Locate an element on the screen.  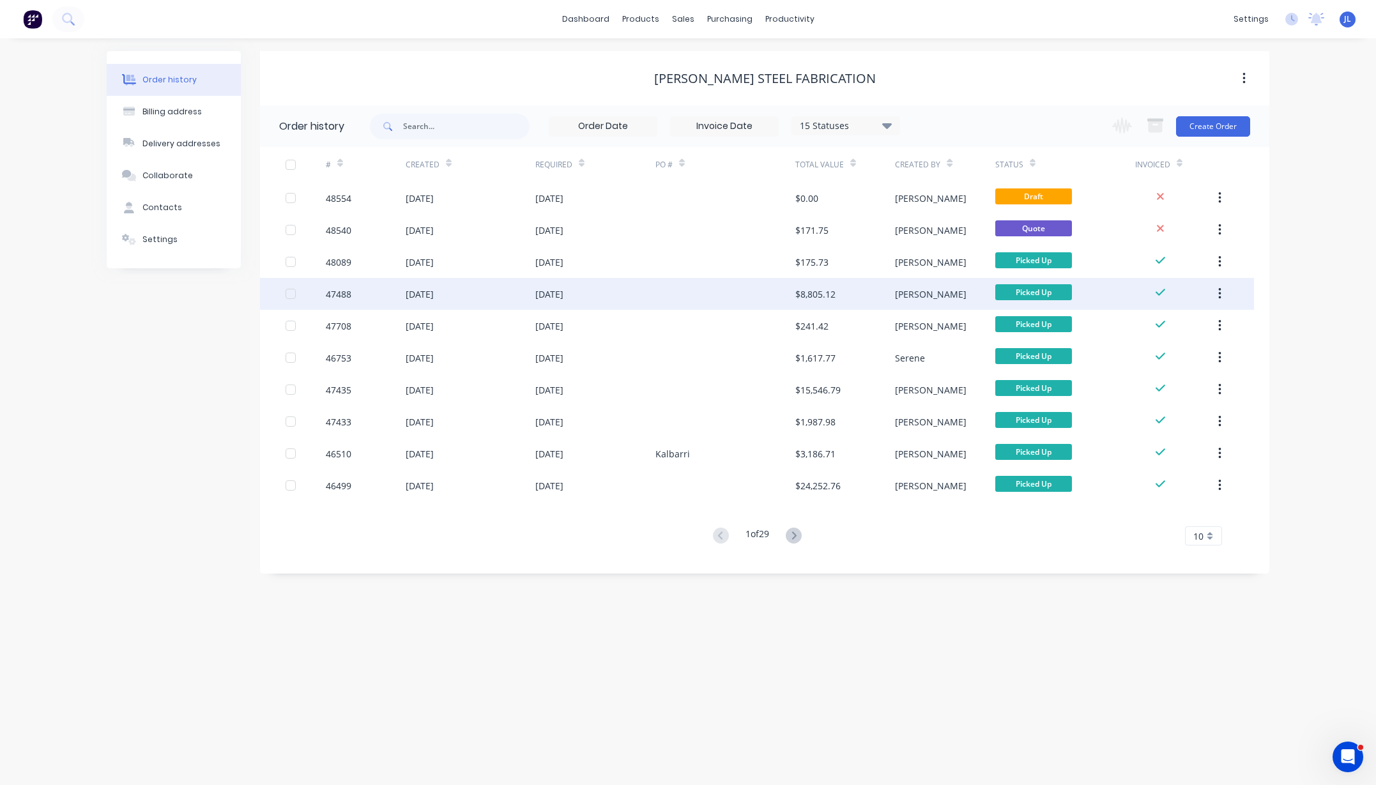
div: settings is located at coordinates (1251, 19).